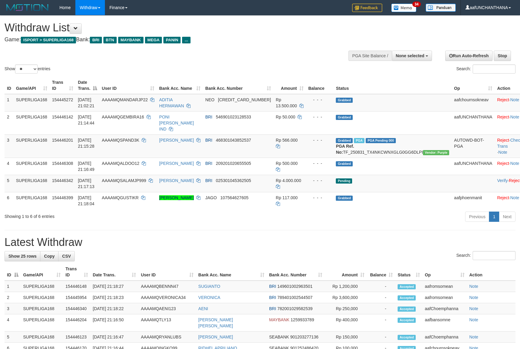  What do you see at coordinates (172, 28) in the screenshot?
I see `h1: Withdraw List` at bounding box center [172, 28].